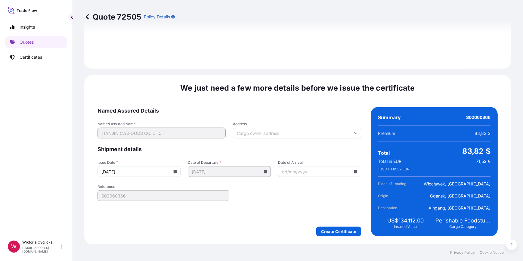 This screenshot has width=523, height=261. What do you see at coordinates (338, 231) in the screenshot?
I see `button: Create Certificate` at bounding box center [338, 231].